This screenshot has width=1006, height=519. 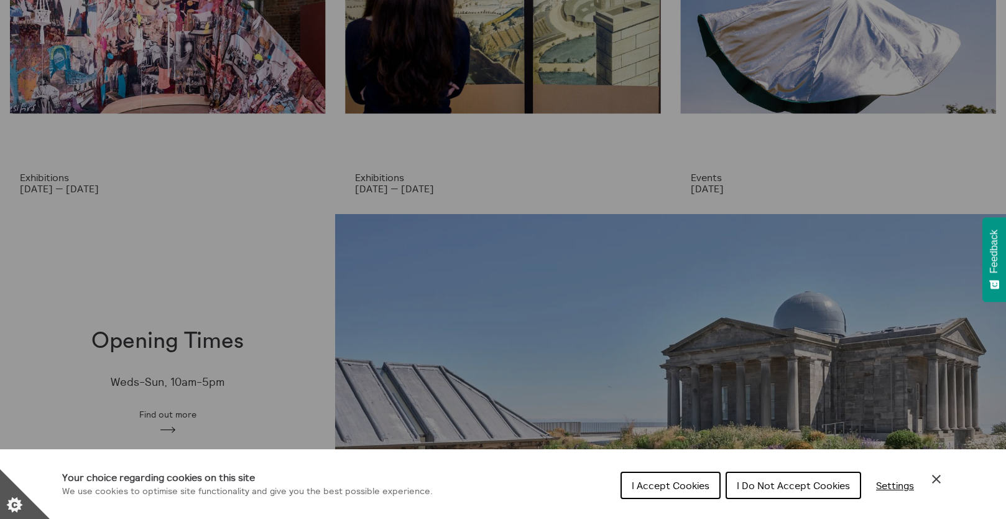 What do you see at coordinates (670, 485) in the screenshot?
I see `span: I Accept Cookies` at bounding box center [670, 485].